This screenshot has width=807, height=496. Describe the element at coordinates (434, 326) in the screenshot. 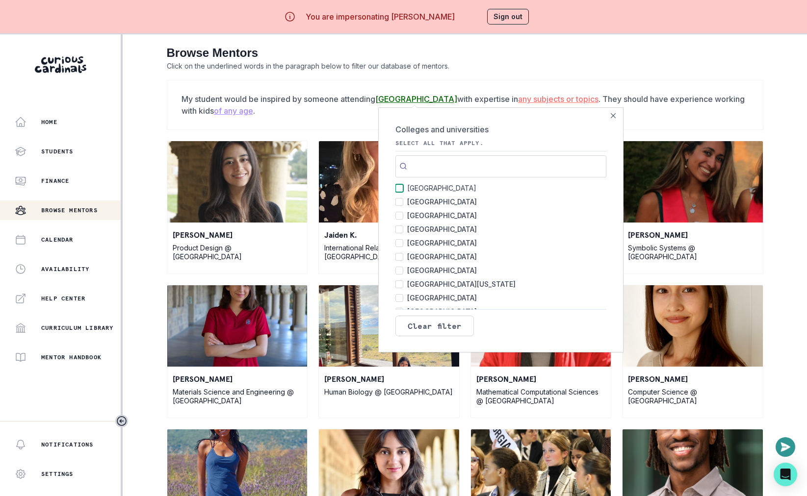

I see `button: Clear filter` at that location.